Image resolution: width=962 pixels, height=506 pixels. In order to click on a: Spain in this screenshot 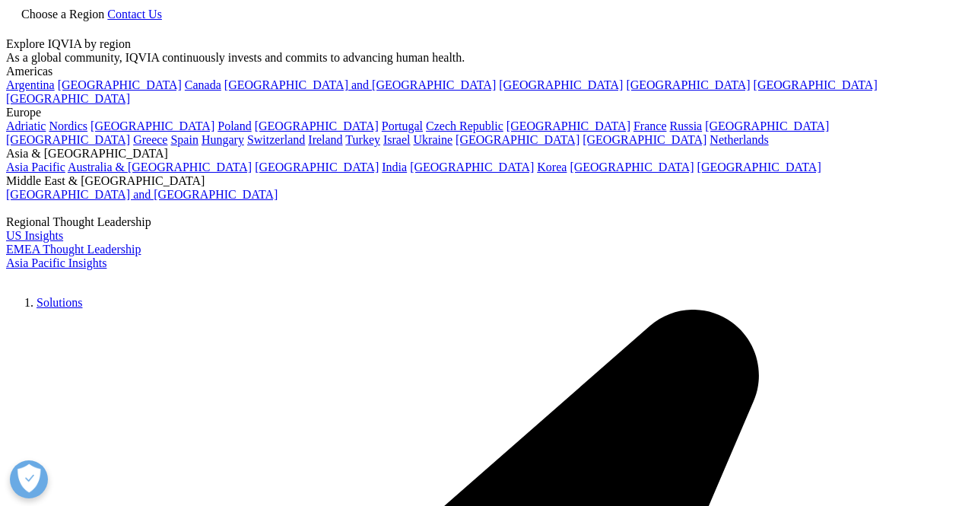, I will do `click(184, 139)`.